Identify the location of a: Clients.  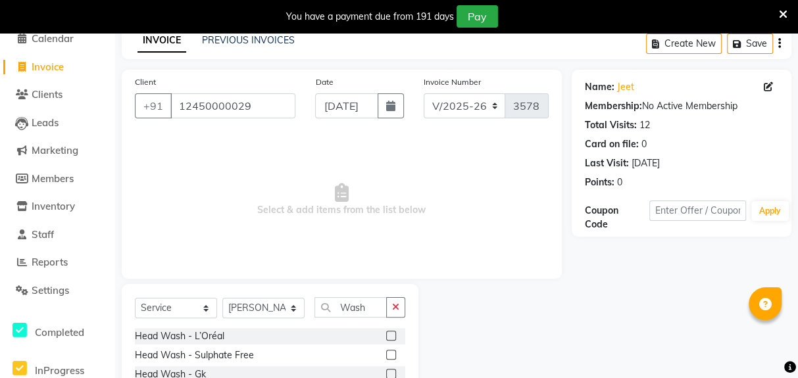
(57, 95).